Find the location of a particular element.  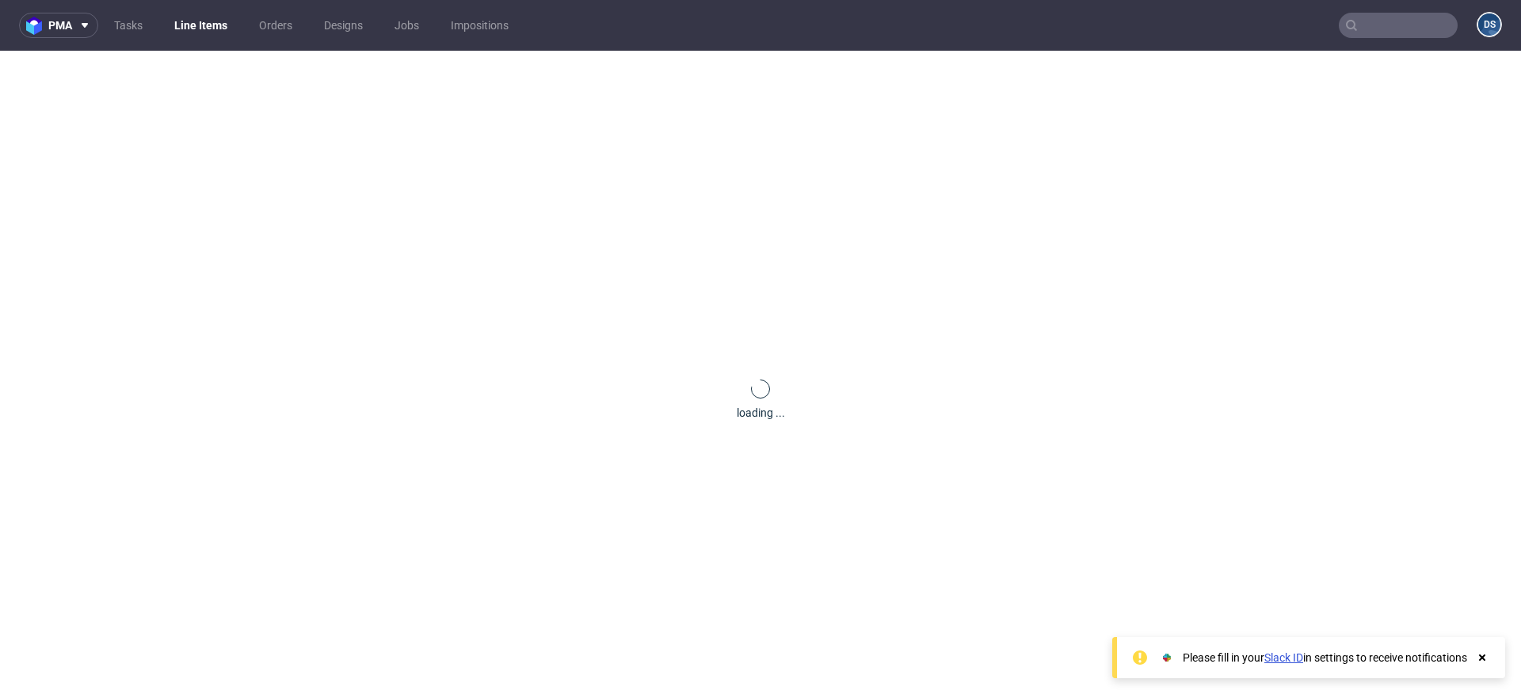

a: Slack ID is located at coordinates (1283, 658).